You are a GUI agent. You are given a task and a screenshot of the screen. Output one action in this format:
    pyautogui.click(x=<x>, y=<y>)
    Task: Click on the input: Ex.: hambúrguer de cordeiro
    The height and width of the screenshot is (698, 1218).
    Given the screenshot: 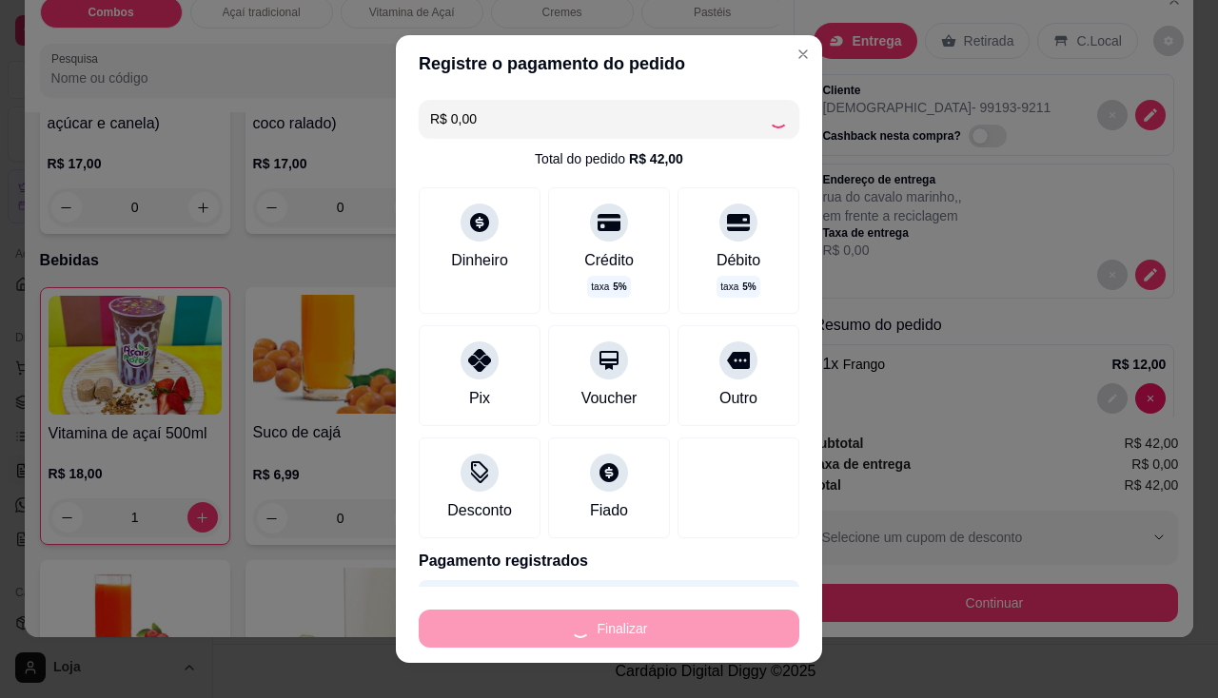 What is the action you would take?
    pyautogui.click(x=599, y=119)
    